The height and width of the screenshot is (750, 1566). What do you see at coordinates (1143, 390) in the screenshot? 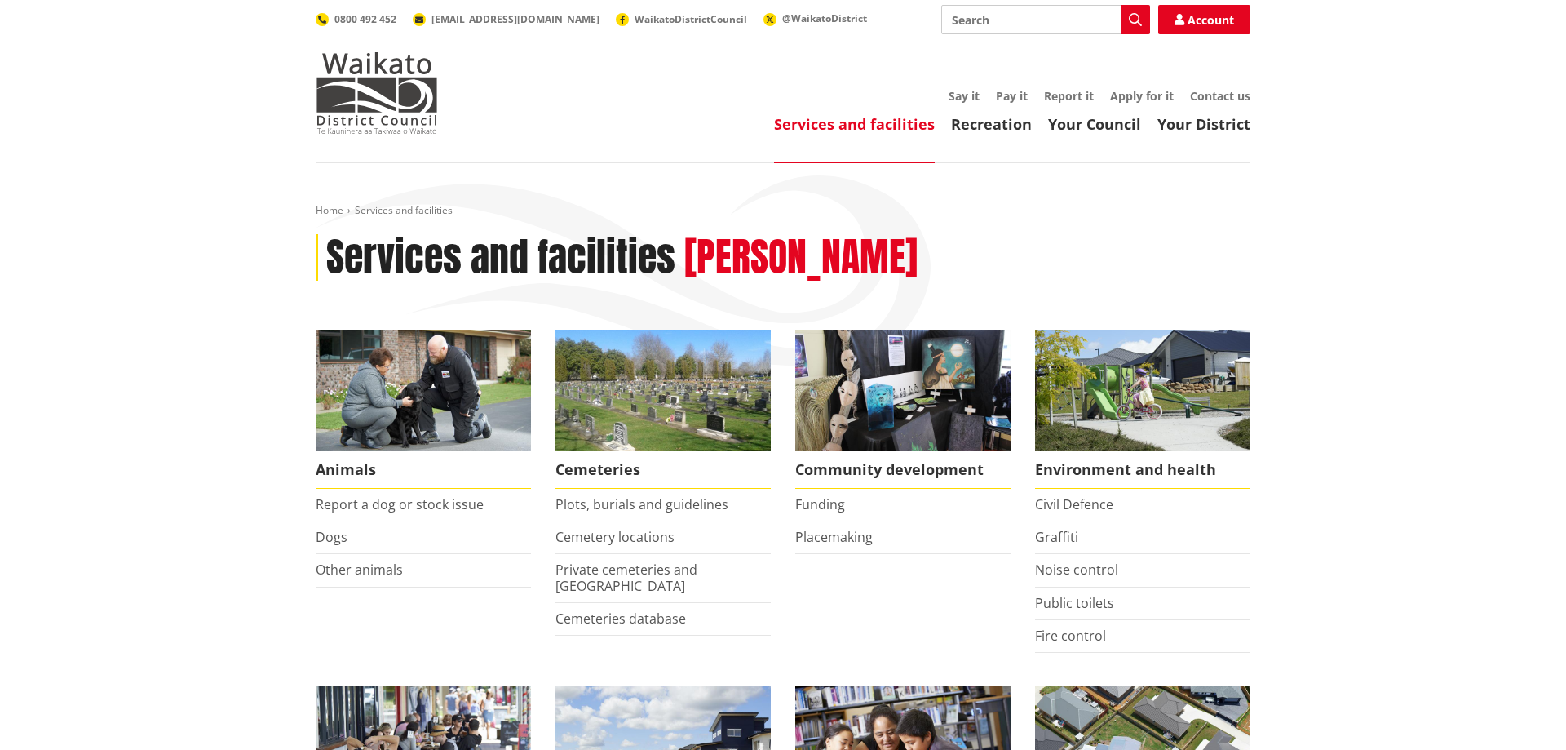
I see `img: New housing in Pokeno` at bounding box center [1143, 390].